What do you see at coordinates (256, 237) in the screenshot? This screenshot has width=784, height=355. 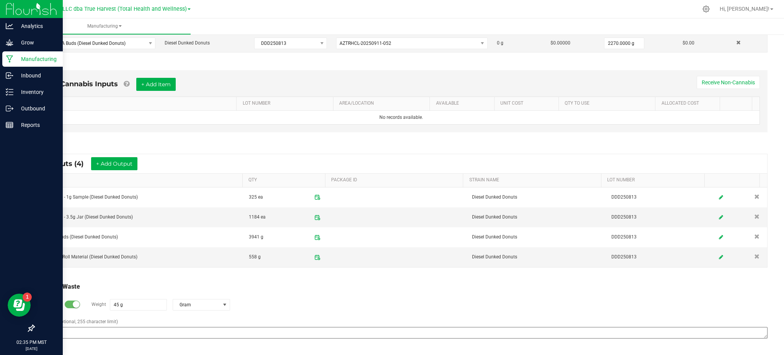 I see `span: 3941 g` at bounding box center [256, 237].